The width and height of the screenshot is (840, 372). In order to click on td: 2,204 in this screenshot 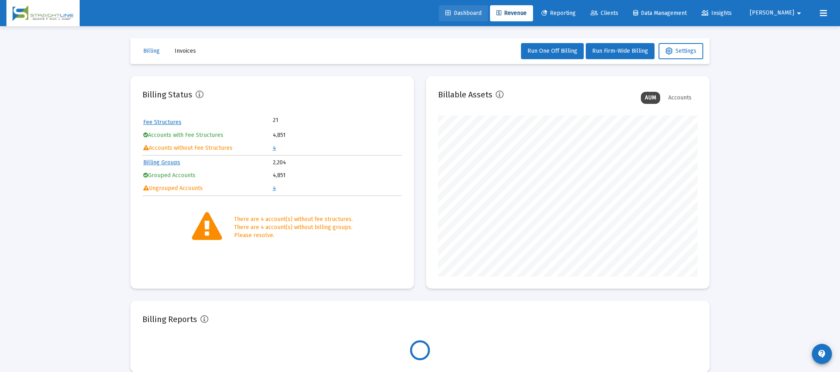, I will do `click(337, 163)`.